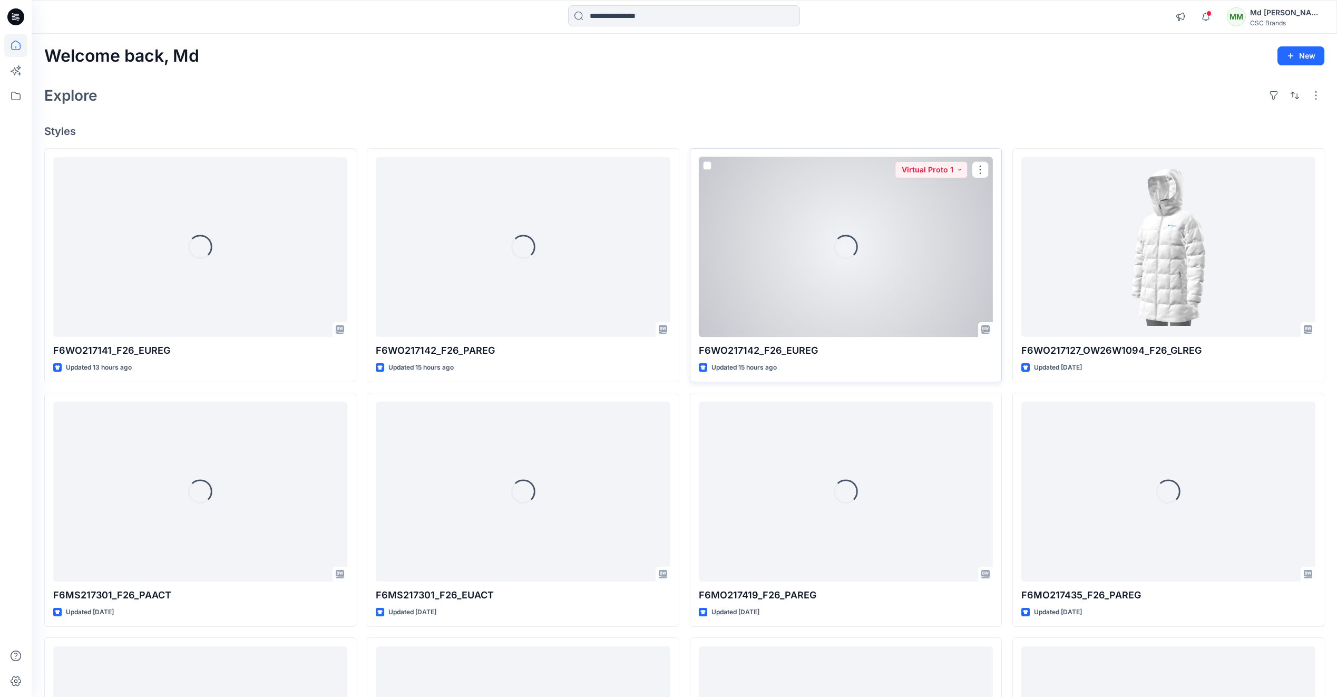  I want to click on p: F6WO217142_F26_EUREG, so click(846, 351).